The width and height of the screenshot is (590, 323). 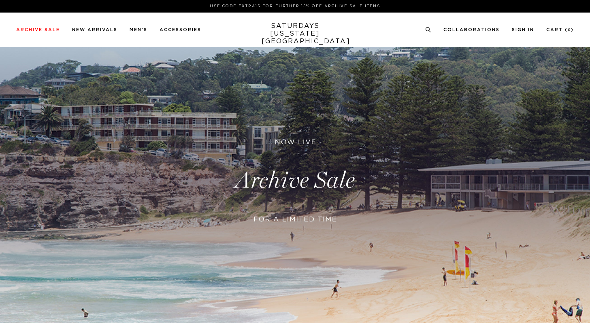 What do you see at coordinates (180, 30) in the screenshot?
I see `a: Accessories` at bounding box center [180, 30].